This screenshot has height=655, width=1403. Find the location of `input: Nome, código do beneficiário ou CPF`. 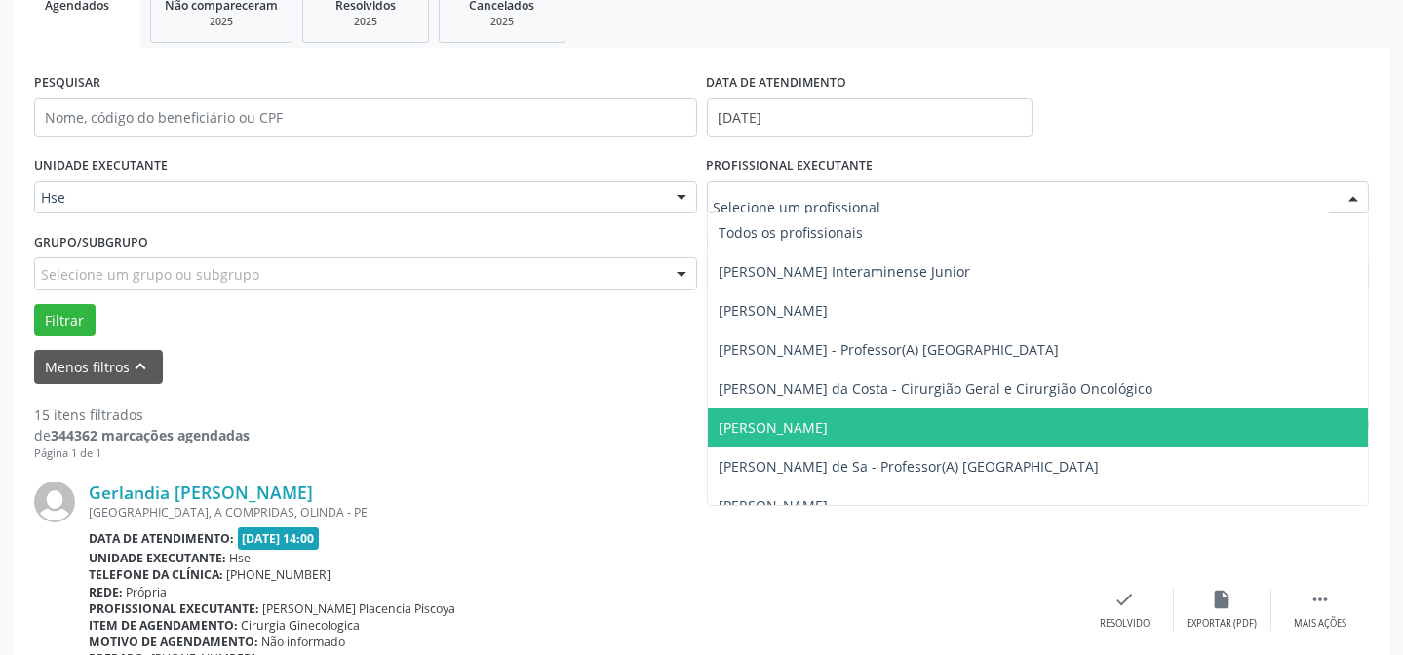

input: Nome, código do beneficiário ou CPF is located at coordinates (366, 118).